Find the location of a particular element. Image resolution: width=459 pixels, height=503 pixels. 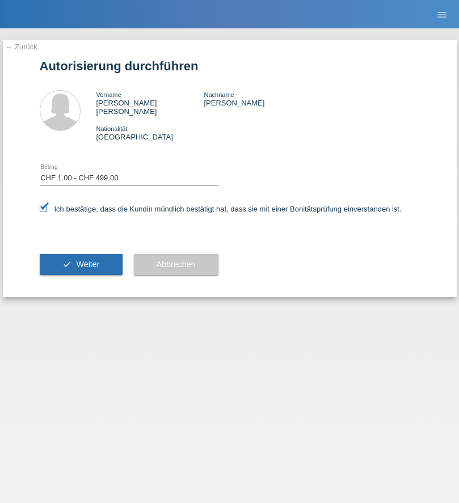

label: Ich bestätige, dass die Kundin mündlich bestätigt hat, dass sie mit einer Bonitätsprüfung einvers... is located at coordinates (221, 209).